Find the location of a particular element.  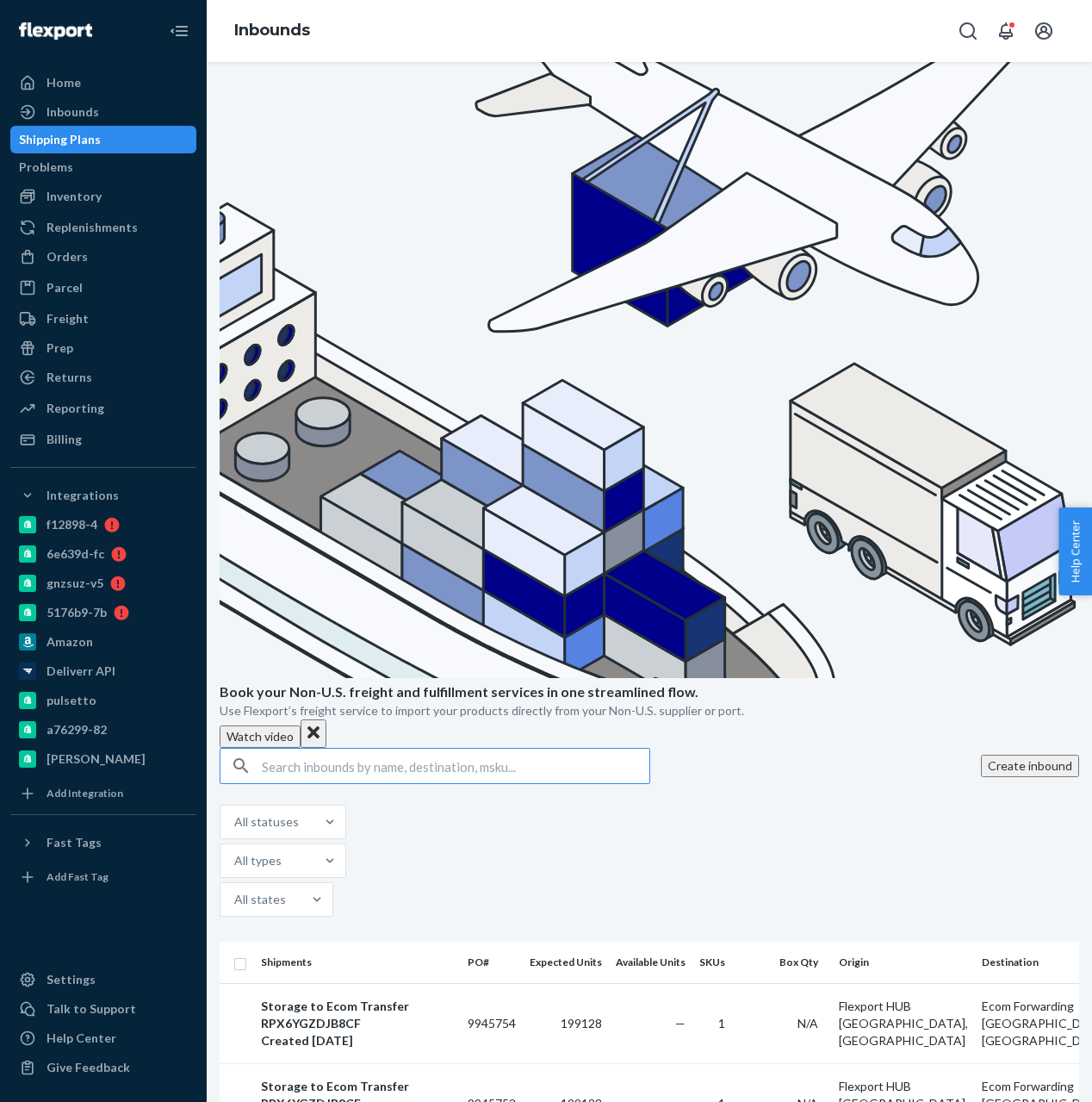

span: Help Center is located at coordinates (1075, 551).